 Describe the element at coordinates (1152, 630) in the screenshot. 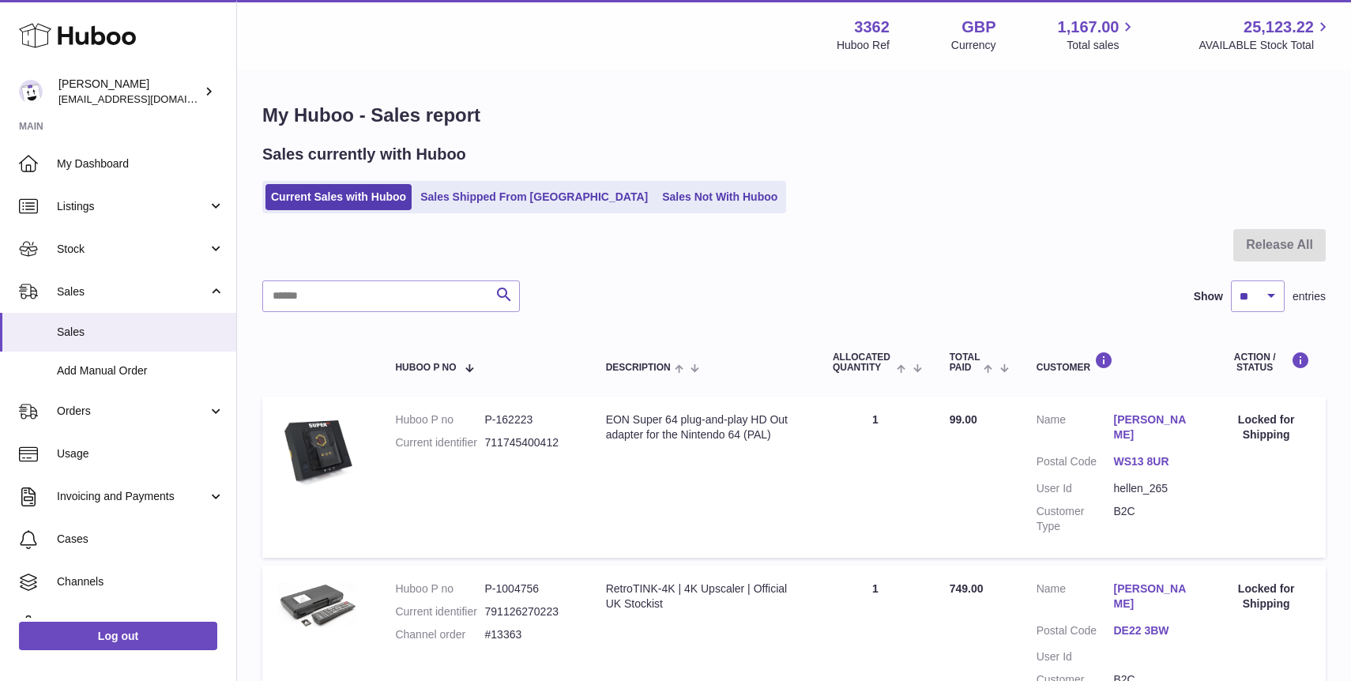

I see `a: DE22 3BW` at that location.